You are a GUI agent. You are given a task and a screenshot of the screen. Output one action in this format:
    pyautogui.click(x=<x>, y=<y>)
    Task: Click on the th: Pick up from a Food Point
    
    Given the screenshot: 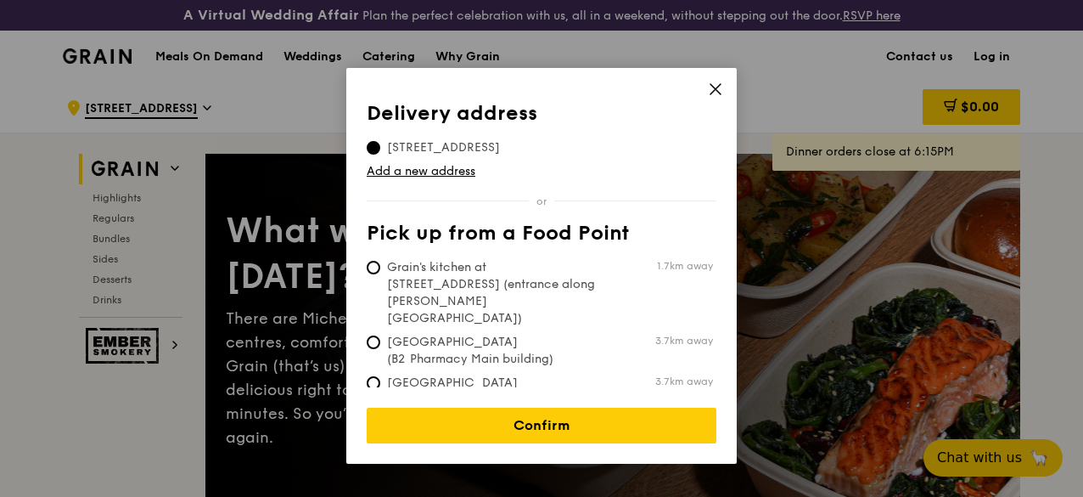 What is the action you would take?
    pyautogui.click(x=542, y=237)
    